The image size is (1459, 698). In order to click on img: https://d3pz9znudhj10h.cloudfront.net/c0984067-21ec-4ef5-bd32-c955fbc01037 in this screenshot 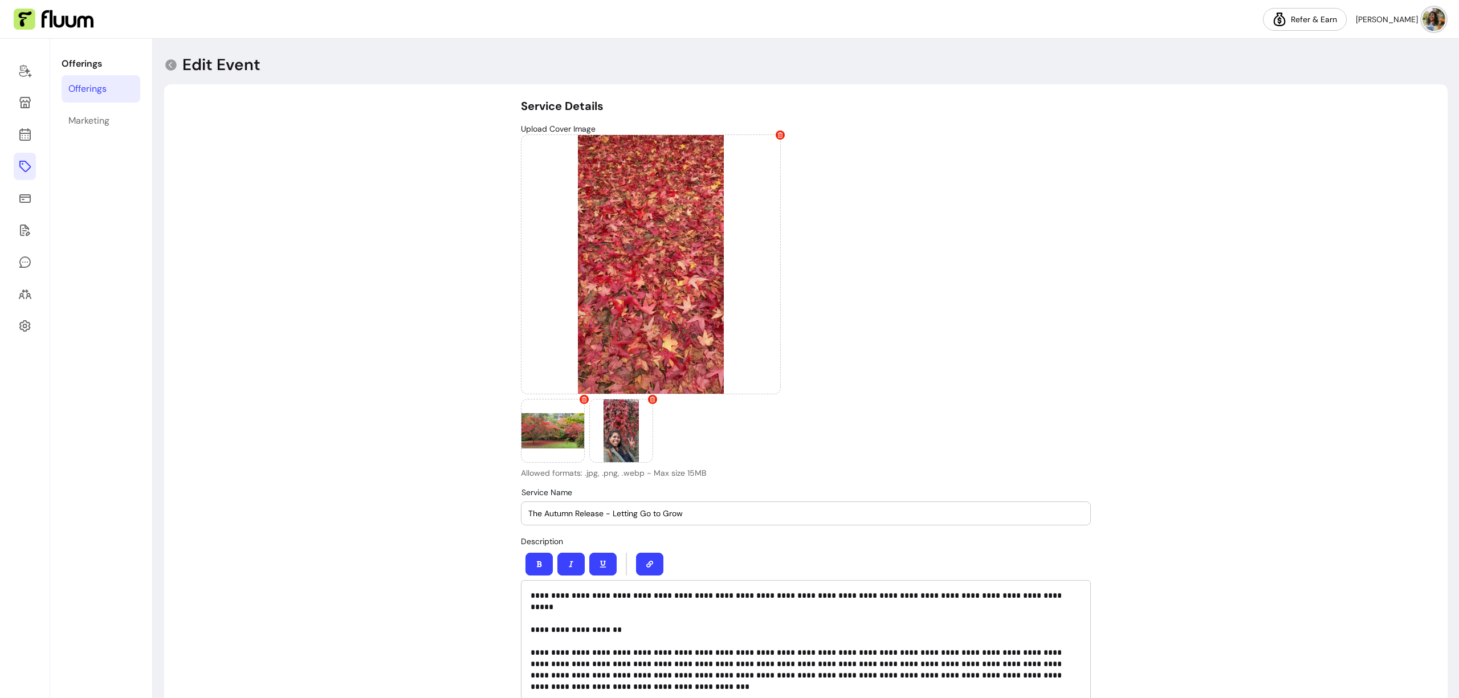, I will do `click(621, 431)`.